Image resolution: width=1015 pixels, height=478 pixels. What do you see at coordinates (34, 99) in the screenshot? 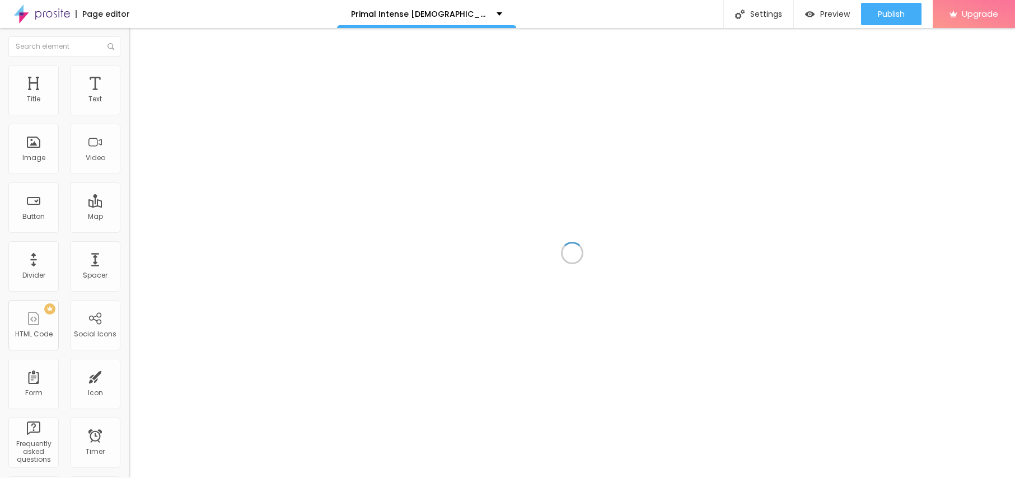
I see `div: Title` at bounding box center [34, 99].